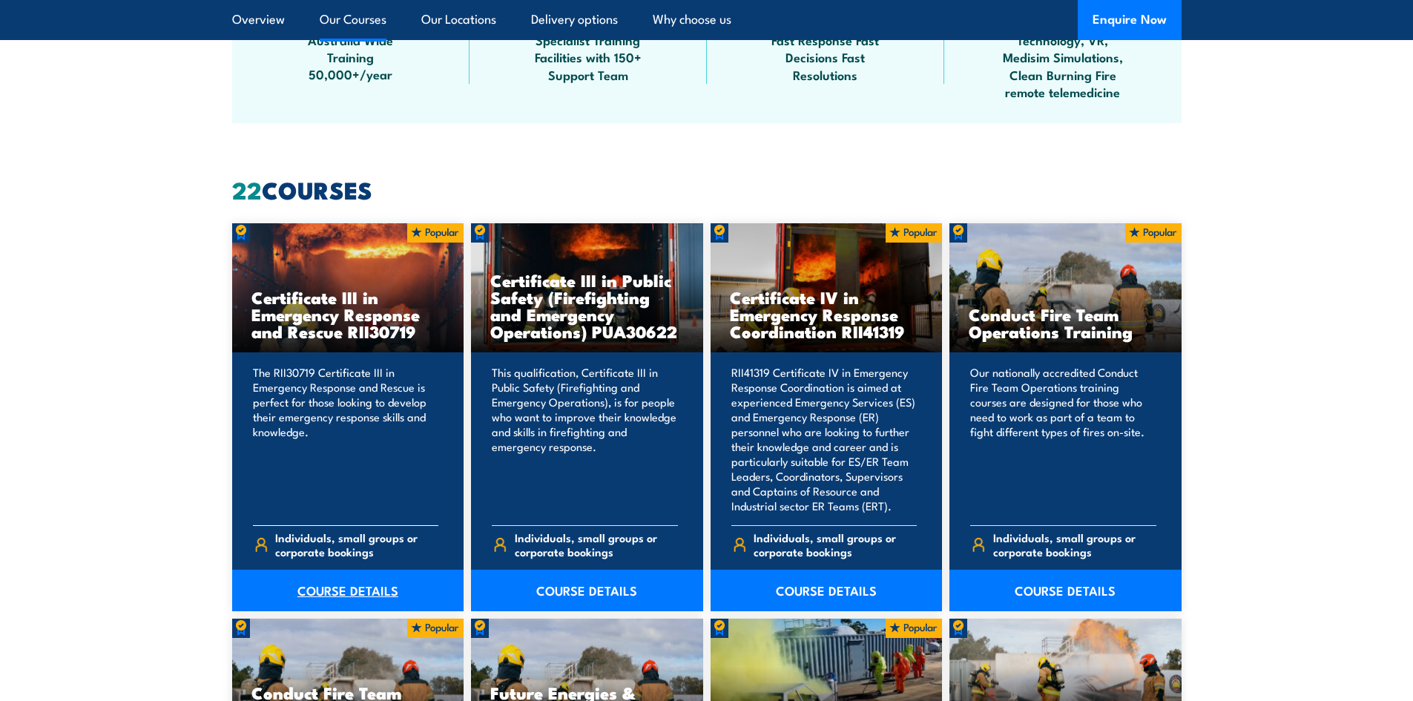 This screenshot has height=701, width=1413. Describe the element at coordinates (346, 439) in the screenshot. I see `p: The RII30719 Certificate III in Emergency Response and Rescue is perfect for those looking to dev...` at that location.